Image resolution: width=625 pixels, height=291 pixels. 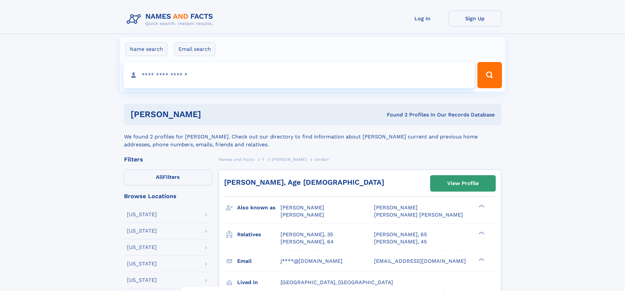 I want to click on div: Browse Locations, so click(x=168, y=196).